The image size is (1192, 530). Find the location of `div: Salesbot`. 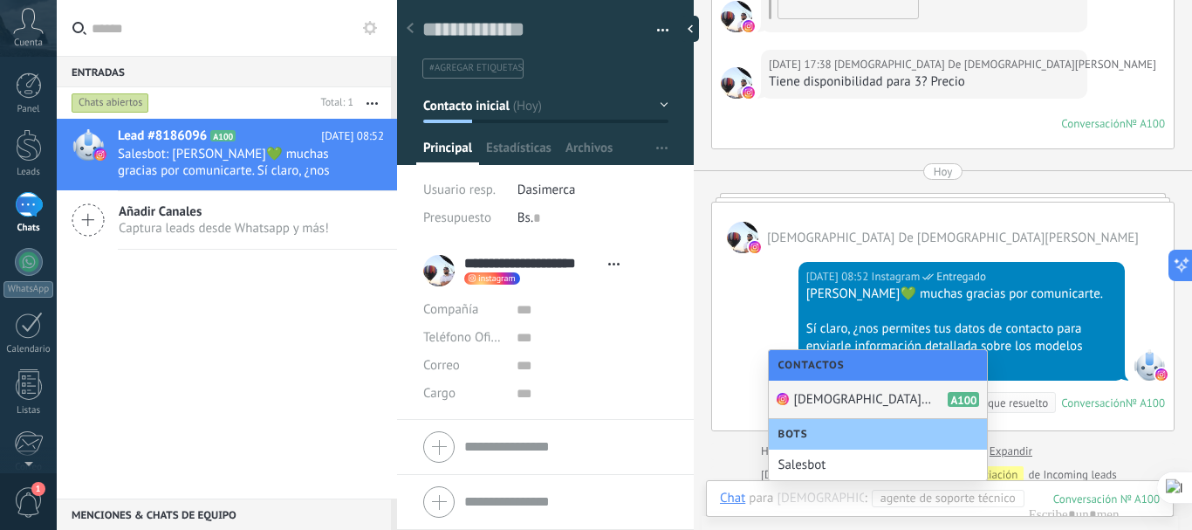

div: Salesbot is located at coordinates (878, 464).